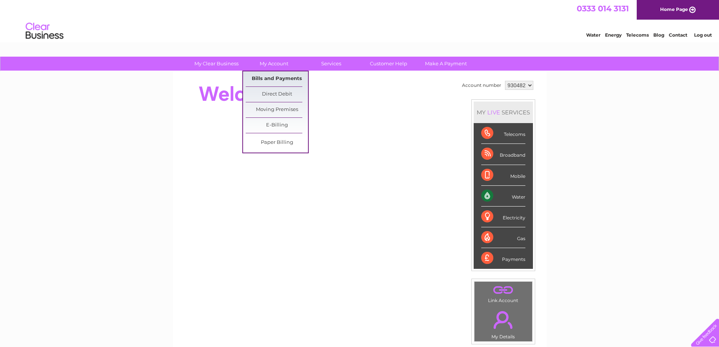 This screenshot has height=347, width=719. I want to click on div: Electricity, so click(503, 217).